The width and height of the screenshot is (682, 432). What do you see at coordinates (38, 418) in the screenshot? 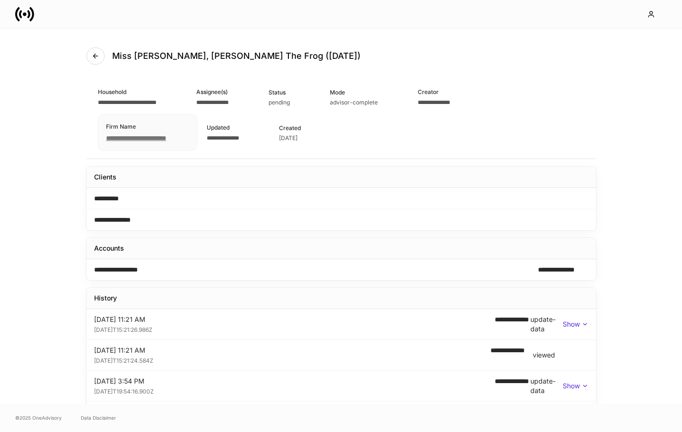
I see `span: © 2025 OneAdvisory` at bounding box center [38, 418].